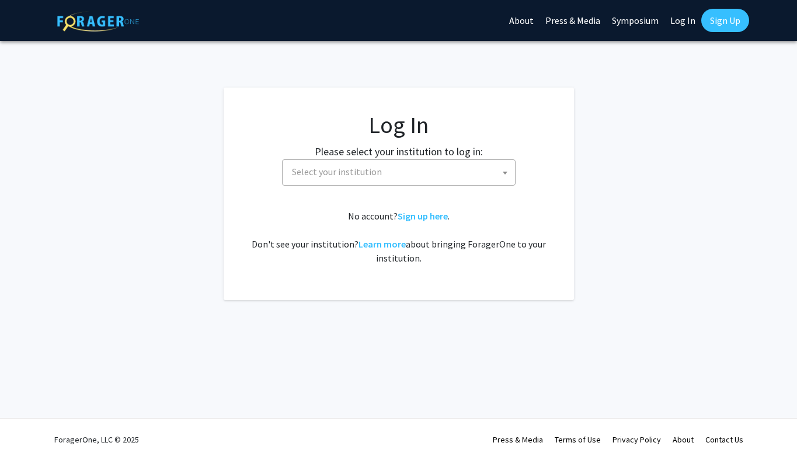 The image size is (797, 460). What do you see at coordinates (399, 237) in the screenshot?
I see `div: No account? . Don't see your institution? about bringing ForagerOne to your institution.` at bounding box center [399, 237].